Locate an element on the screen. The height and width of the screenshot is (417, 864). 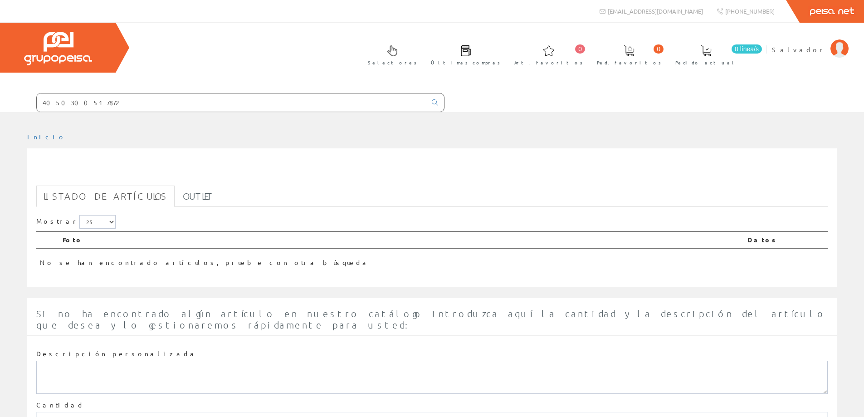
td: No se han encontrado artículos, pruebe con otra búsqueda is located at coordinates (390, 260).